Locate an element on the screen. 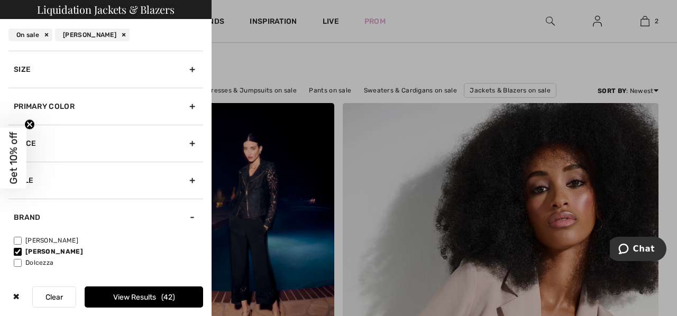 This screenshot has width=677, height=316. span: 42 is located at coordinates (168, 297).